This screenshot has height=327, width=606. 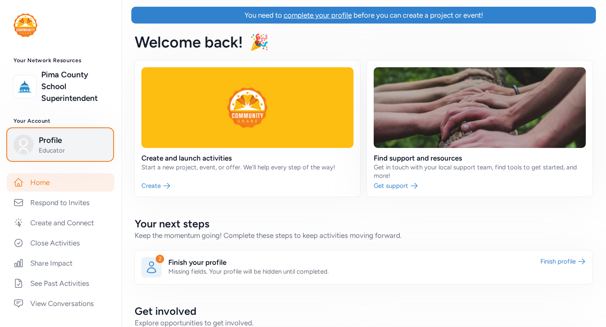 I want to click on a: See Past Activities, so click(x=61, y=284).